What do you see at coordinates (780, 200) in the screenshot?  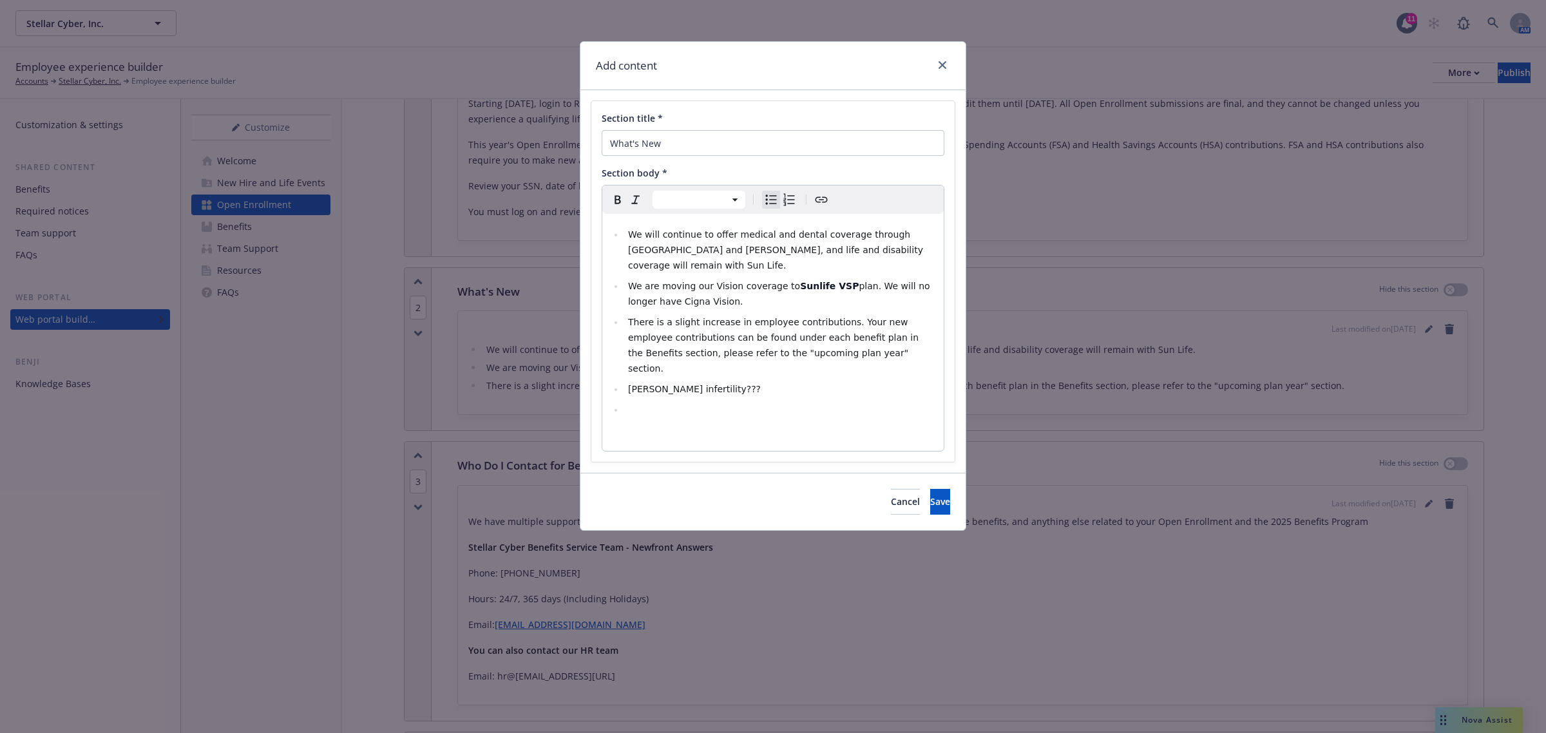 I see `div: toggle group` at bounding box center [780, 200].